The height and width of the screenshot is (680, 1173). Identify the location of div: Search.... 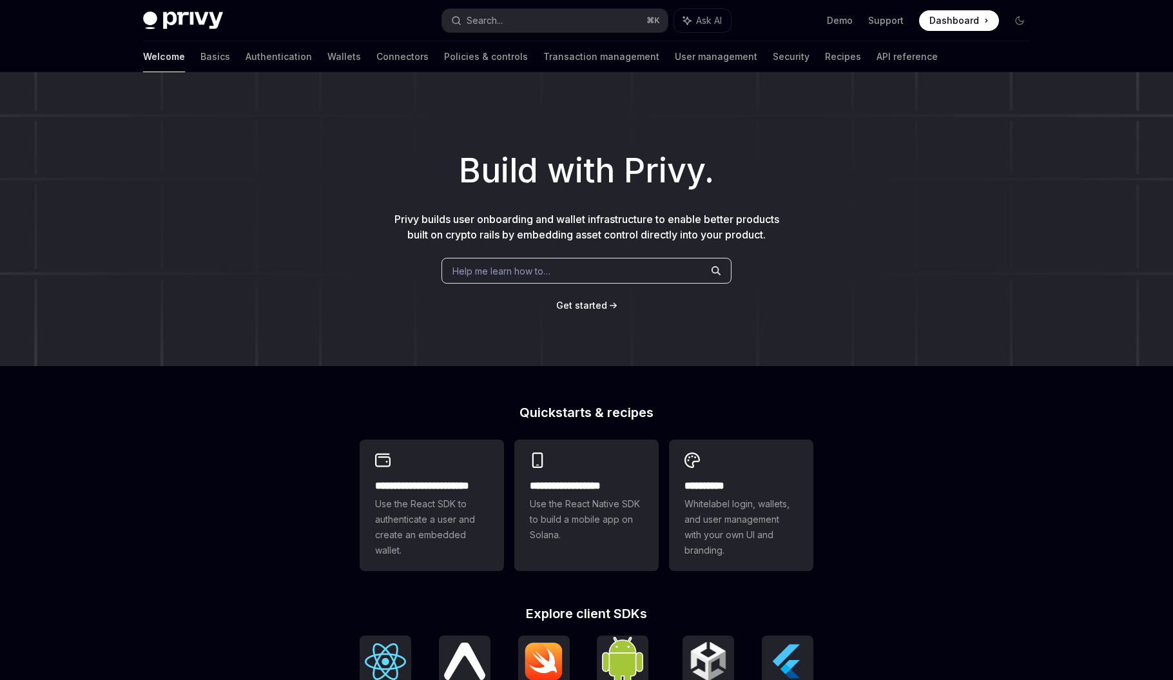
(485, 21).